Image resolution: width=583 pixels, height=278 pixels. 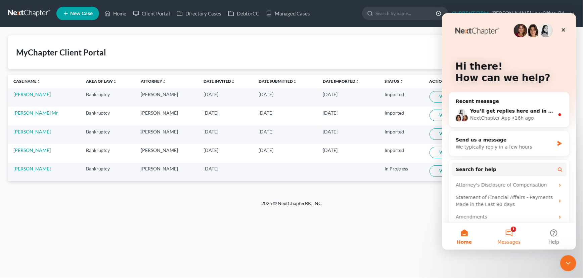 What do you see at coordinates (151, 13) in the screenshot?
I see `a: Client Portal` at bounding box center [151, 13].